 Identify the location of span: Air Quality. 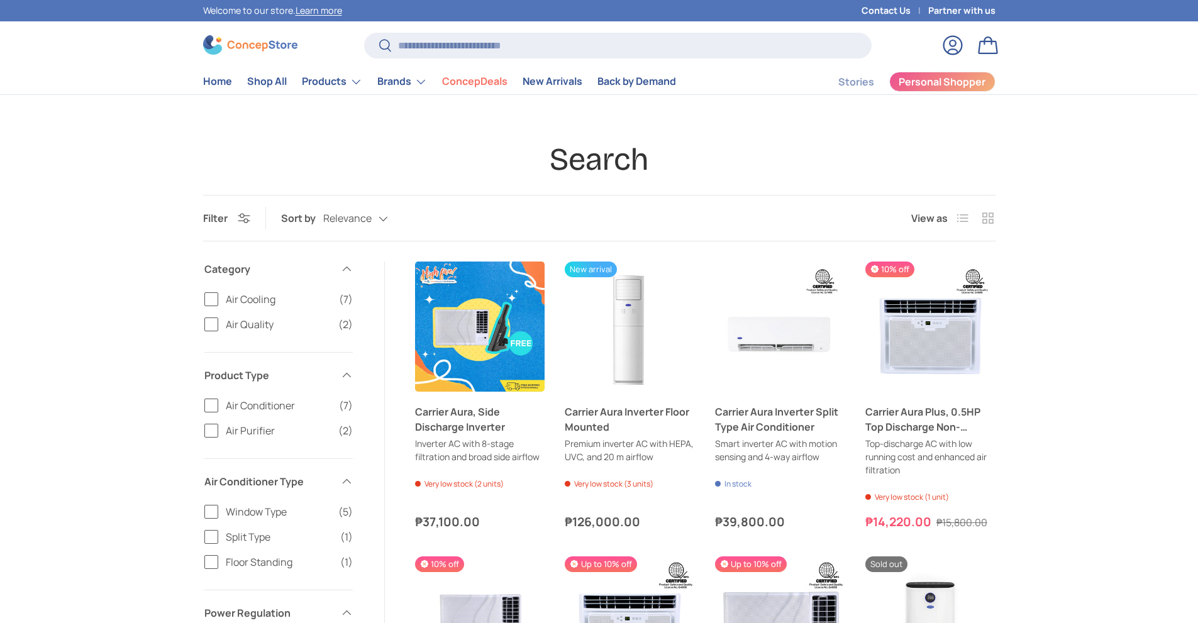
(278, 324).